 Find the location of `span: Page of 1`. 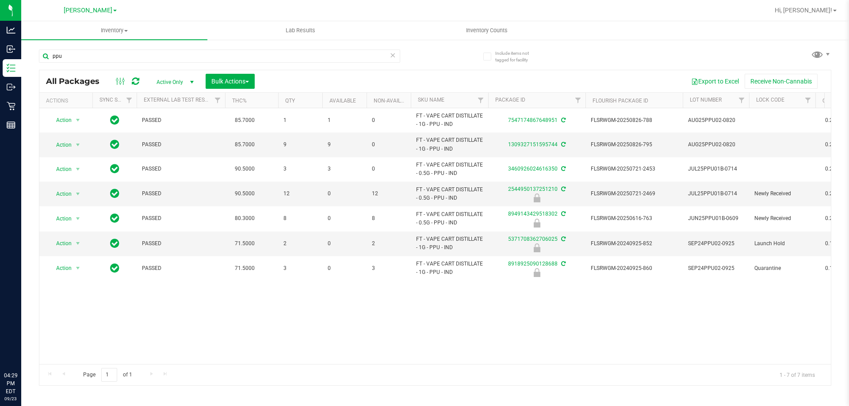

span: Page of 1 is located at coordinates (107, 375).